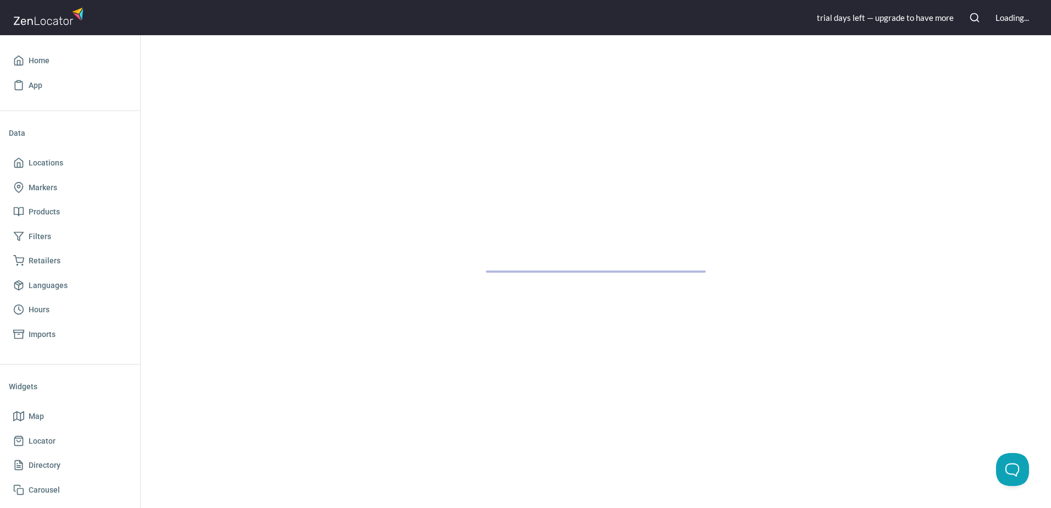  What do you see at coordinates (70, 465) in the screenshot?
I see `a: Directory` at bounding box center [70, 465].